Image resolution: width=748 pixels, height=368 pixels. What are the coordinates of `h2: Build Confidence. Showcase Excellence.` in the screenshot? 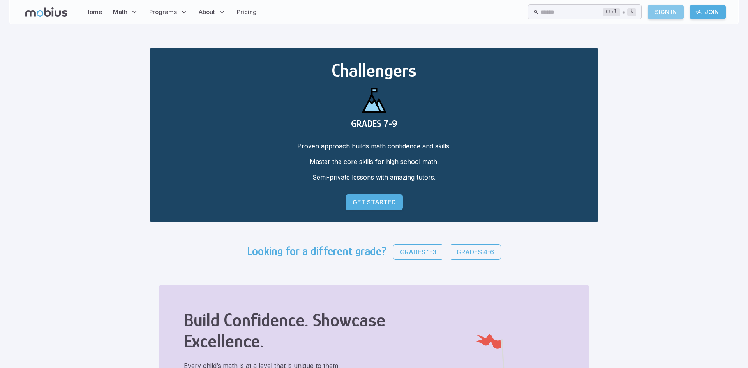 It's located at (290, 331).